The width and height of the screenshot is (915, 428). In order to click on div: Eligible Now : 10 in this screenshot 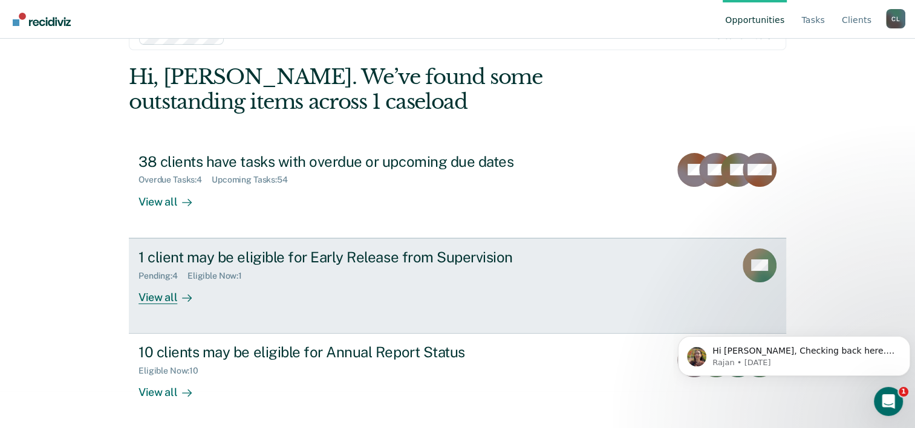, I will do `click(173, 371)`.